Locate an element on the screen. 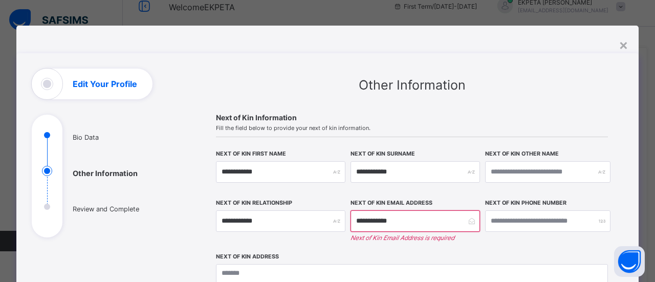 The image size is (655, 282). span: Next of Kin Information is located at coordinates (412, 117).